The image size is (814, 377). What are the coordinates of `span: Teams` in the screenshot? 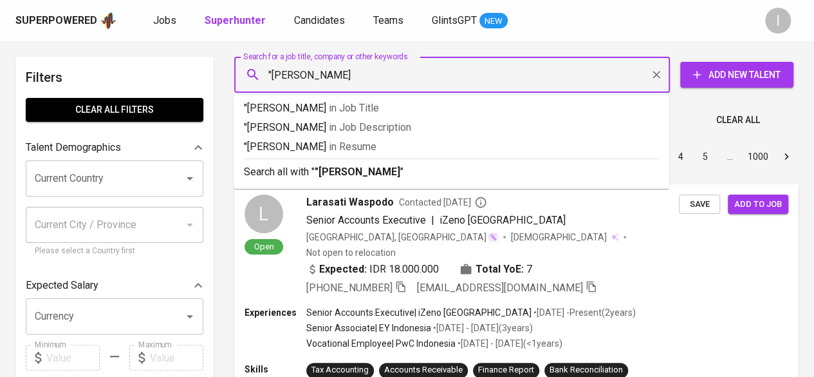 It's located at (388, 20).